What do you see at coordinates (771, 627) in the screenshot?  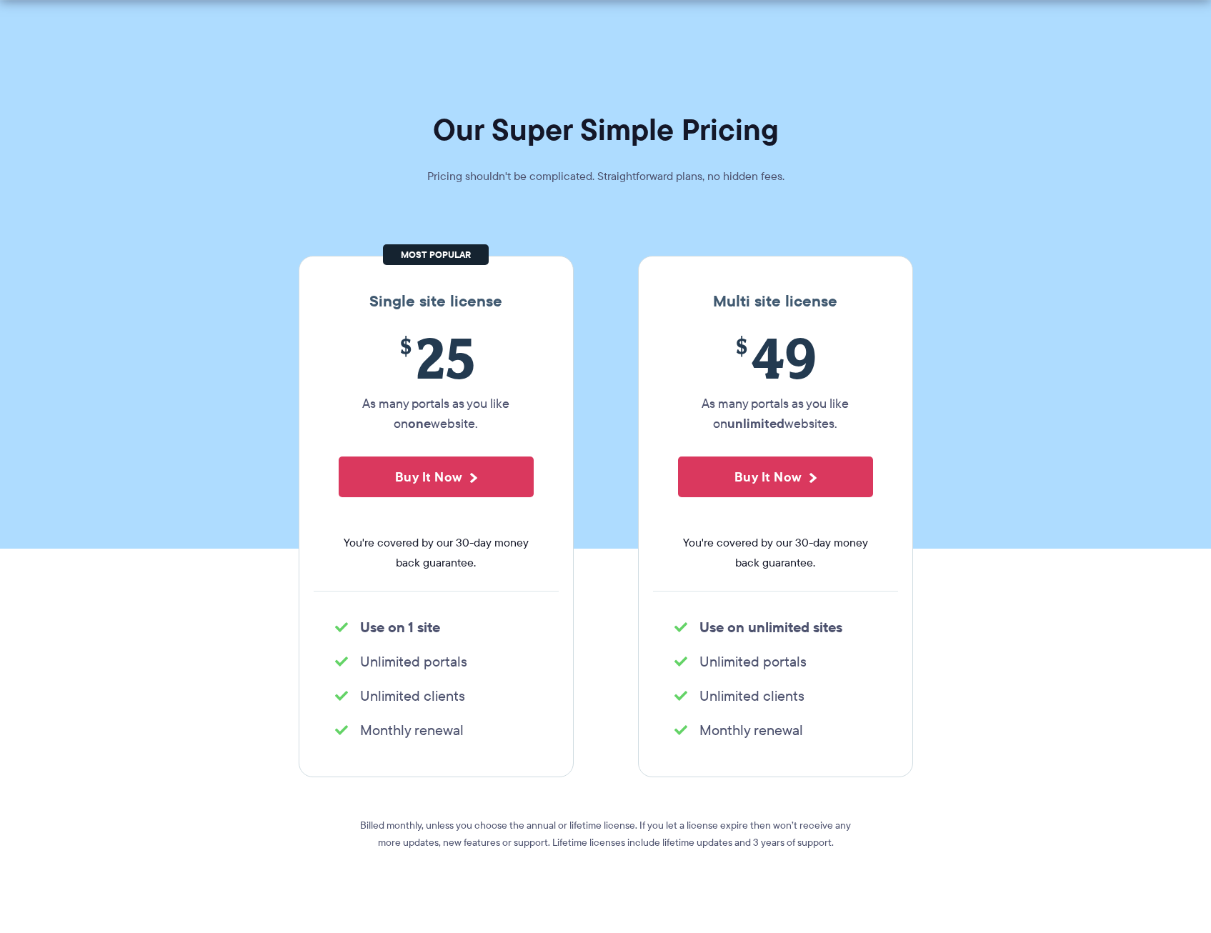 I see `strong: Use on unlimited sites` at bounding box center [771, 627].